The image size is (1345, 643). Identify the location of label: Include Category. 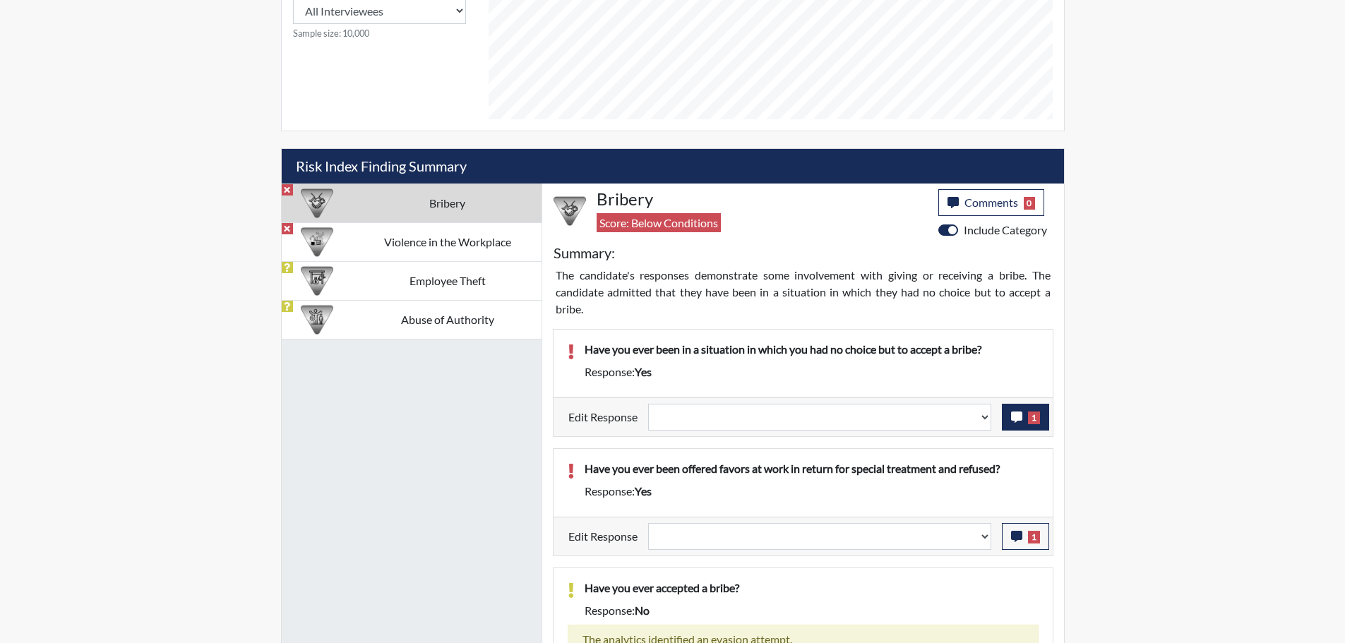
(1005, 230).